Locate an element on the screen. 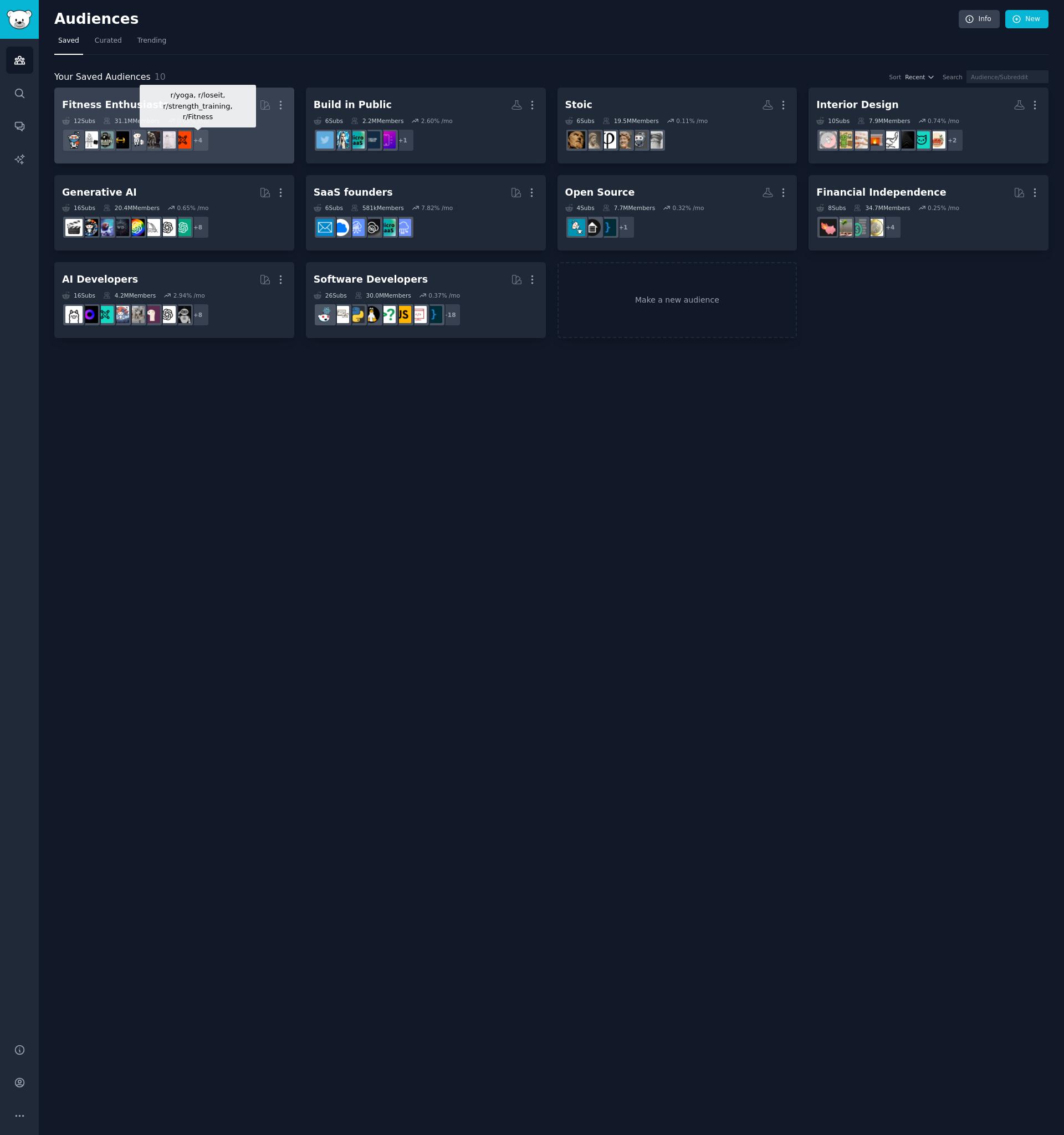  div: Financial Independence is located at coordinates (881, 192).